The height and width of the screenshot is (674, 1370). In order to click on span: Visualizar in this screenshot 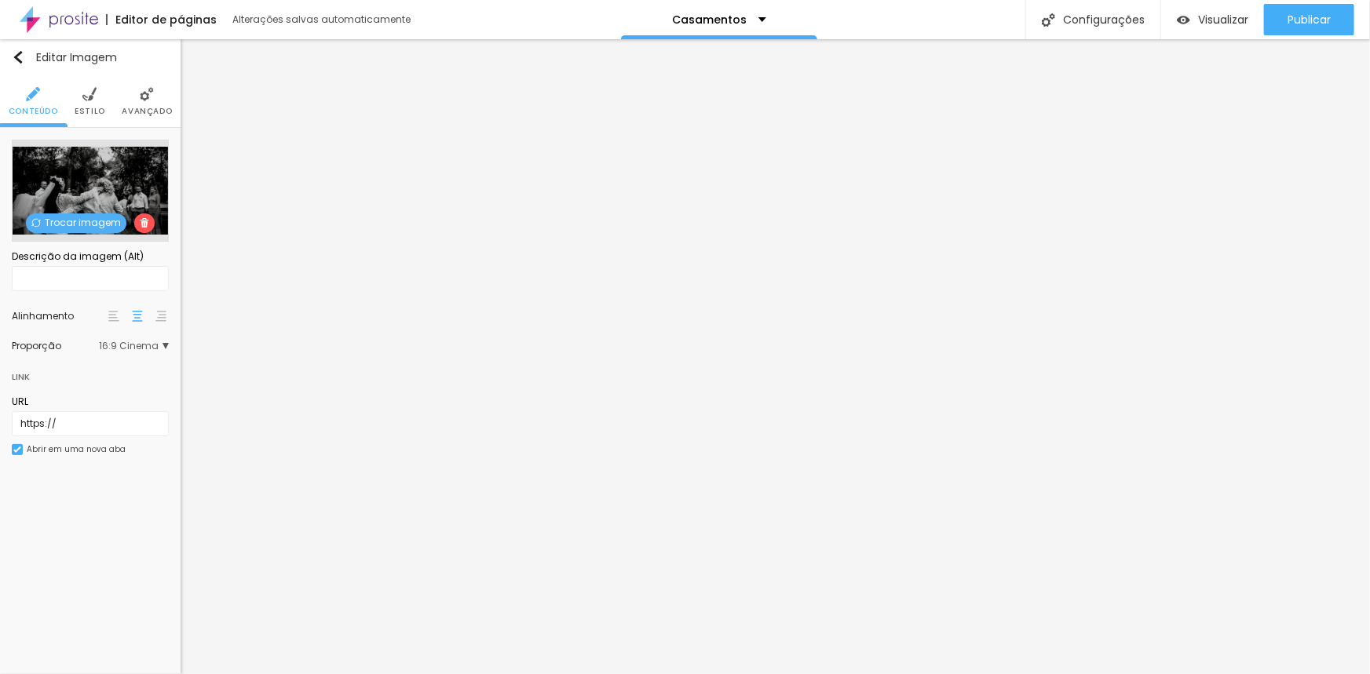, I will do `click(1223, 20)`.